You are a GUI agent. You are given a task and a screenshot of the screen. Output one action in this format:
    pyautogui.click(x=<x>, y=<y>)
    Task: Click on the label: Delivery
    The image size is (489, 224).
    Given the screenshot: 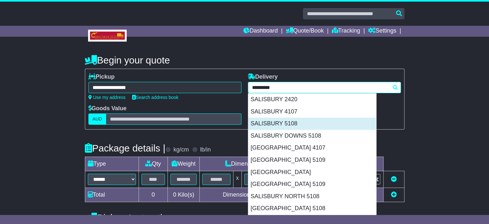 What is the action you would take?
    pyautogui.click(x=263, y=77)
    